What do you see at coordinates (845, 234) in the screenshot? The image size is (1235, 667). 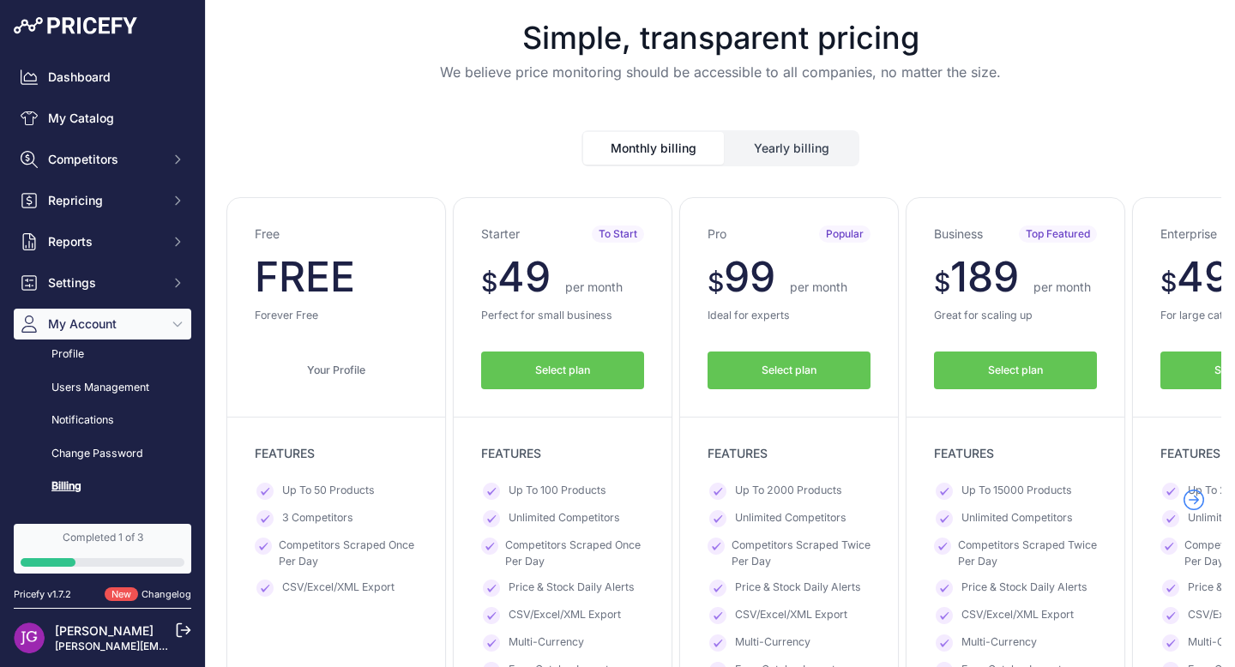 I see `span: Popular` at bounding box center [845, 234].